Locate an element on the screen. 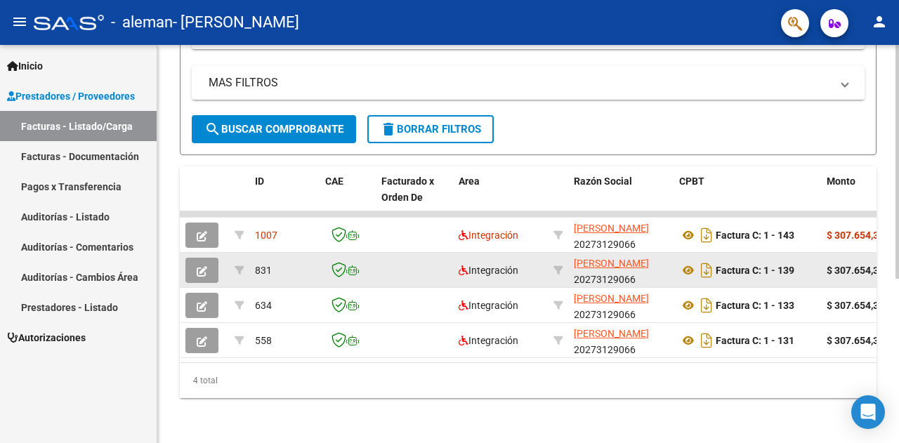  datatable-header-cell: Area is located at coordinates (500, 197).